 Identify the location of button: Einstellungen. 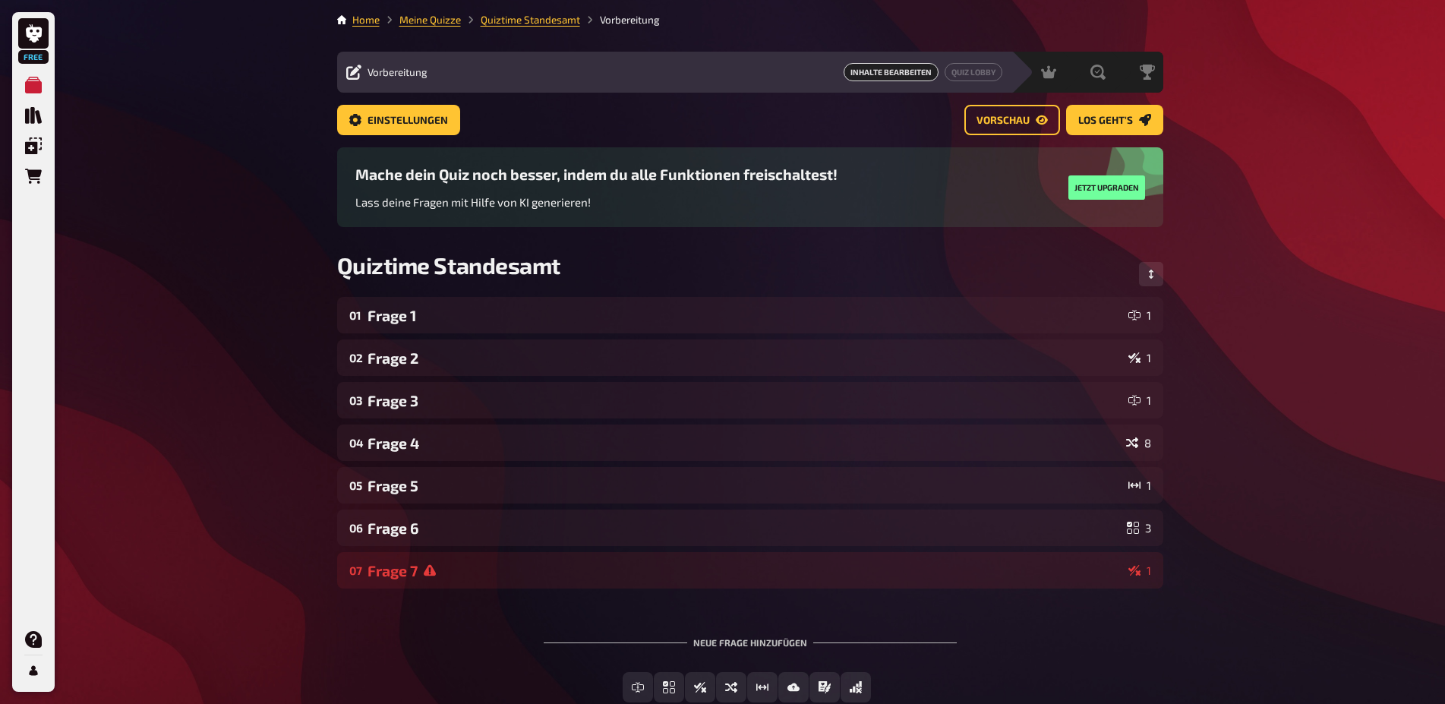
(399, 120).